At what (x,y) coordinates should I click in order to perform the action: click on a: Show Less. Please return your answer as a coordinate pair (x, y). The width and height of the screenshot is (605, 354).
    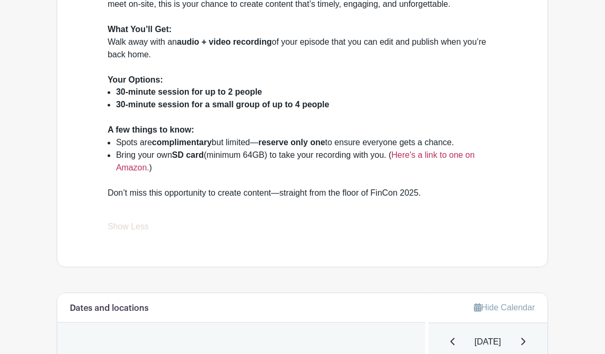
    Looking at the image, I should click on (128, 228).